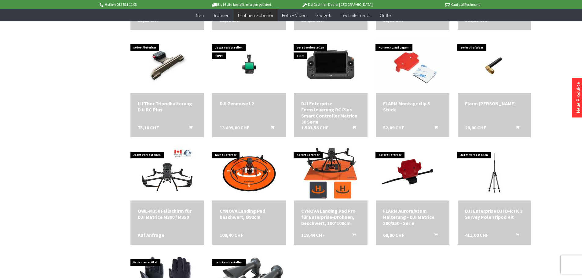 This screenshot has width=582, height=278. Describe the element at coordinates (330, 66) in the screenshot. I see `img: DJI Enterprise Fernsteuerung RC Plus Smart Controller Matrice 30 Serie` at that location.